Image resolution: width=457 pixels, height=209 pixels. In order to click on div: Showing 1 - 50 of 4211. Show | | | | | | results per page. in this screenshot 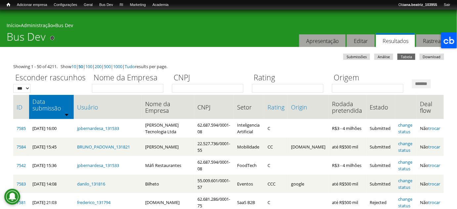, I will do `click(229, 66)`.